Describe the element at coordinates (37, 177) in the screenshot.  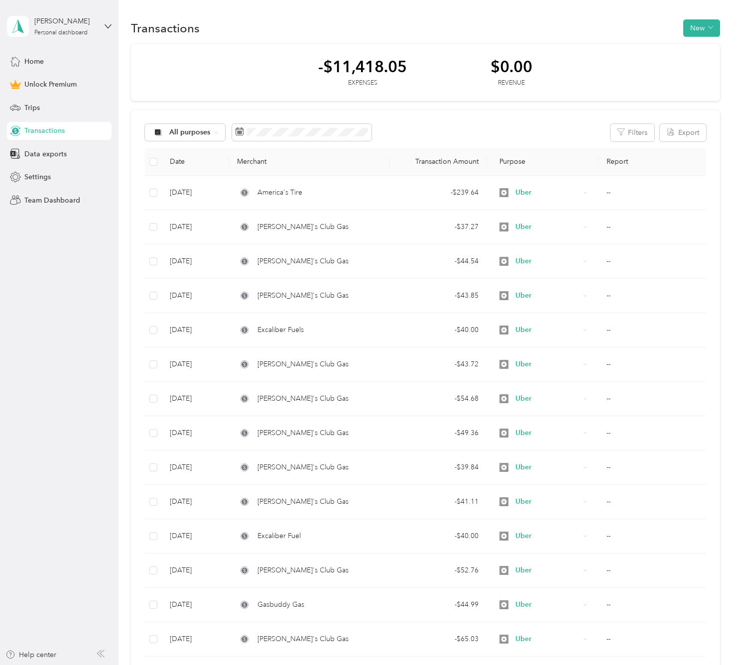
I see `span: Settings` at that location.